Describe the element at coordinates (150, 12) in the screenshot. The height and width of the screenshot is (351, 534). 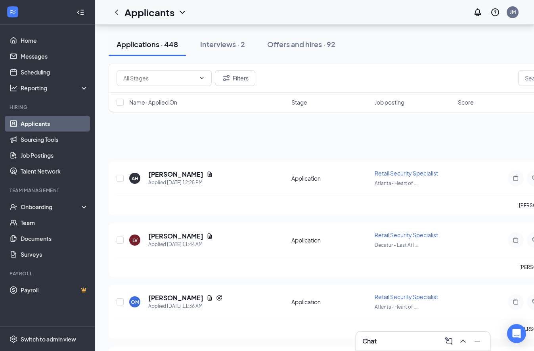
I see `h1: Applicants` at that location.